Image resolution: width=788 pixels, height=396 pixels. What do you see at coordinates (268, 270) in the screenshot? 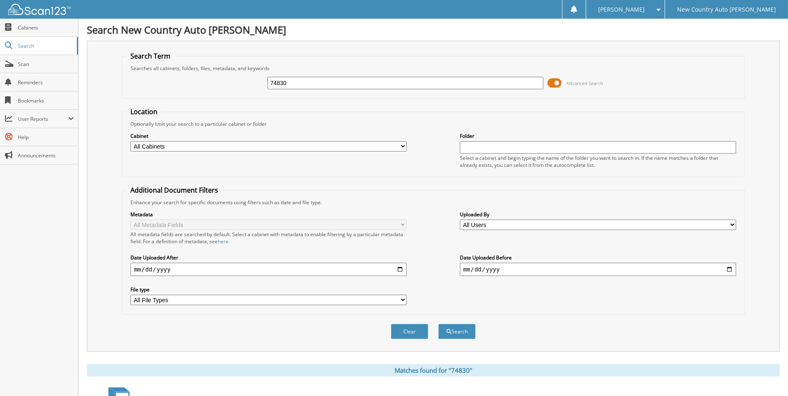
I see `input: start` at bounding box center [268, 270].